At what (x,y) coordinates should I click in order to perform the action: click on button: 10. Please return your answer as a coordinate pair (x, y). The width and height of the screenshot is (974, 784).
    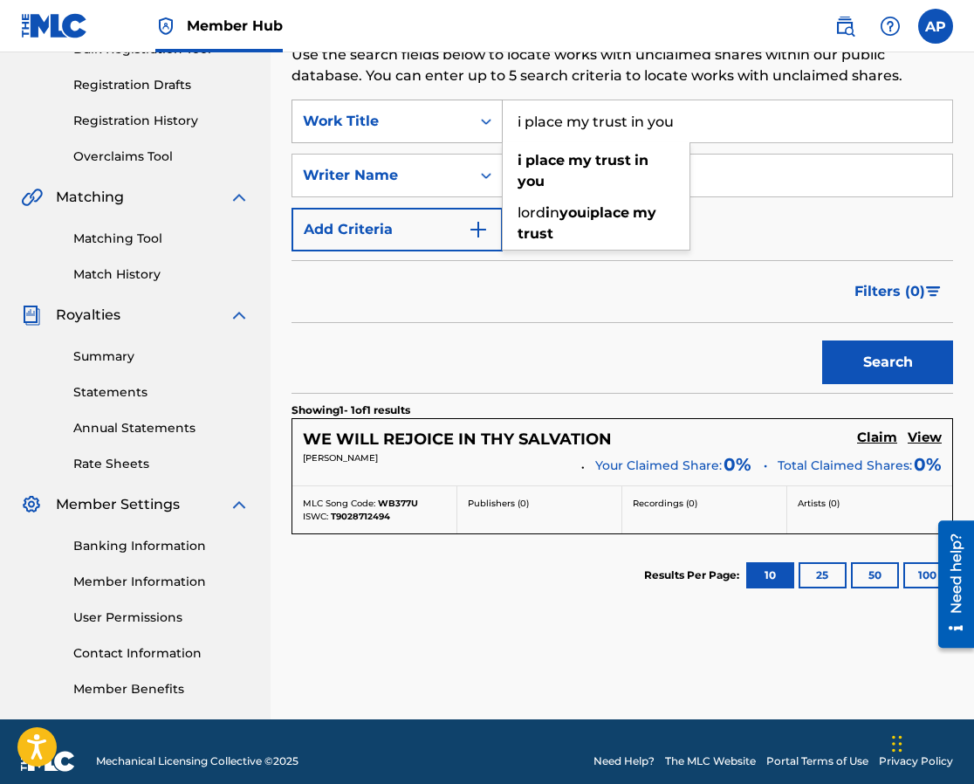
    Looking at the image, I should click on (770, 575).